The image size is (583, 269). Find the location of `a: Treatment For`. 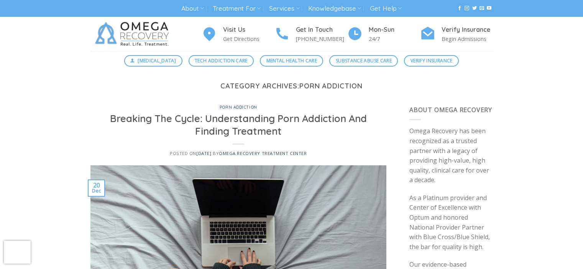

a: Treatment For is located at coordinates (236, 8).